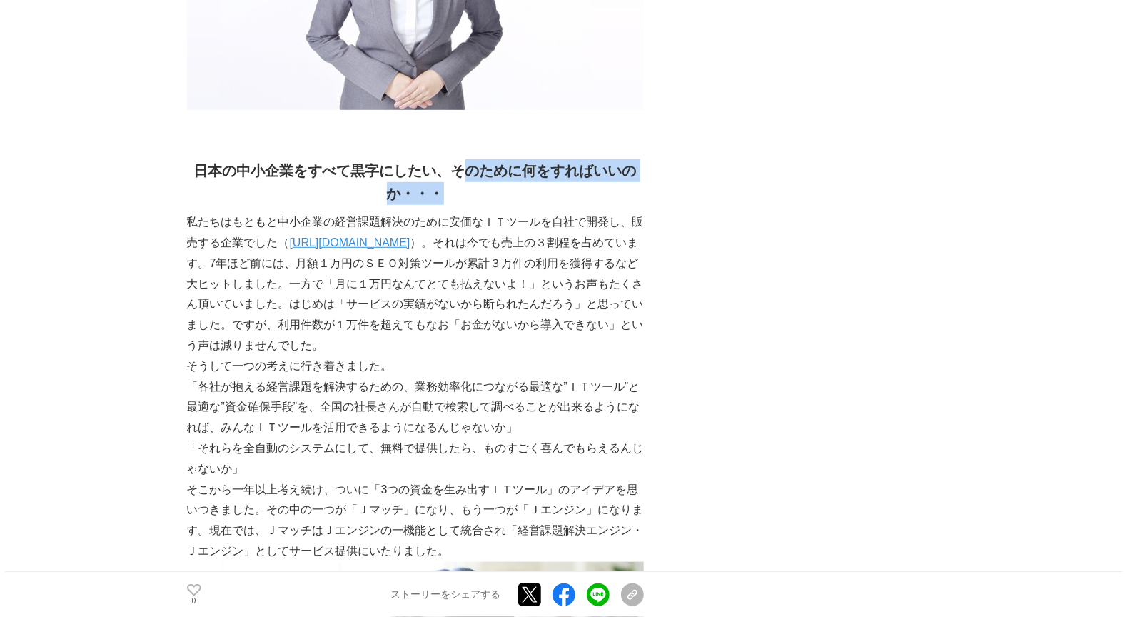 This screenshot has width=1130, height=617. What do you see at coordinates (415, 408) in the screenshot?
I see `p: 「各社が抱える経営課題を解決するための、業務効率化につながる最適な”ＩＴツール”と最適な”資金確保手段”を、全国の社長さんが自動で検索して調べることが出来るようになれば、みんなＩＴツールを活用で...` at bounding box center [415, 408].